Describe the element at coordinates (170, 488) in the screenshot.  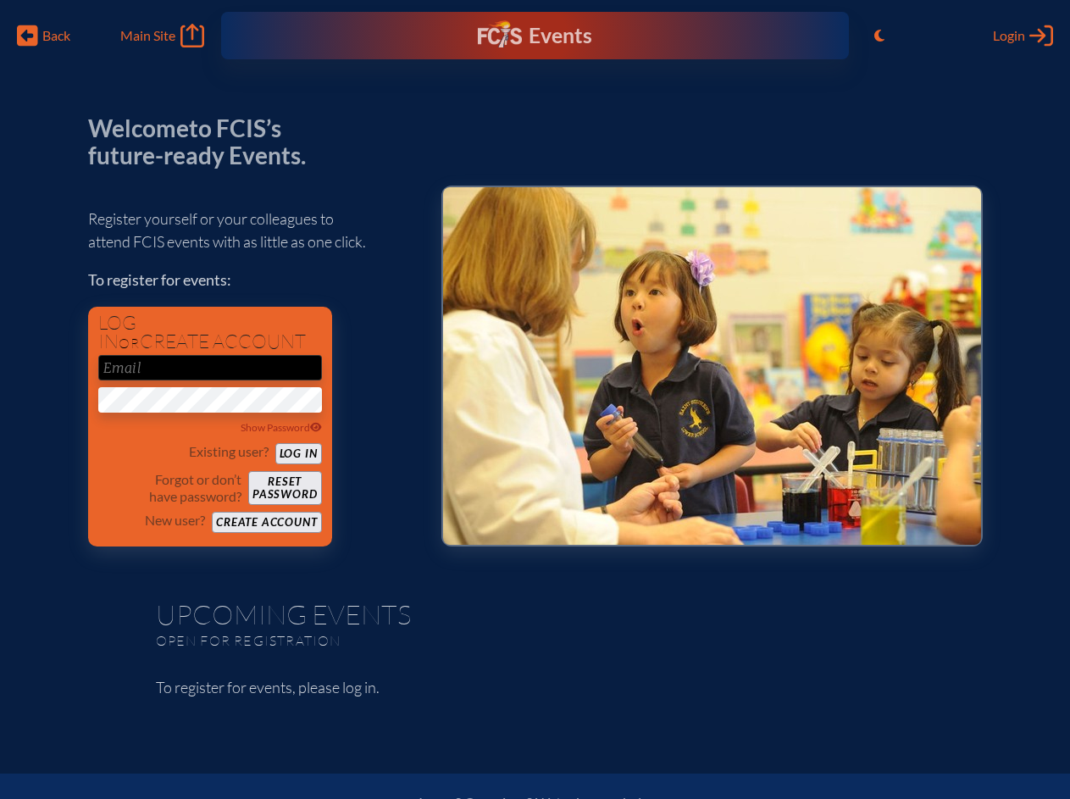
I see `p: Forgot or don’t have password?` at that location.